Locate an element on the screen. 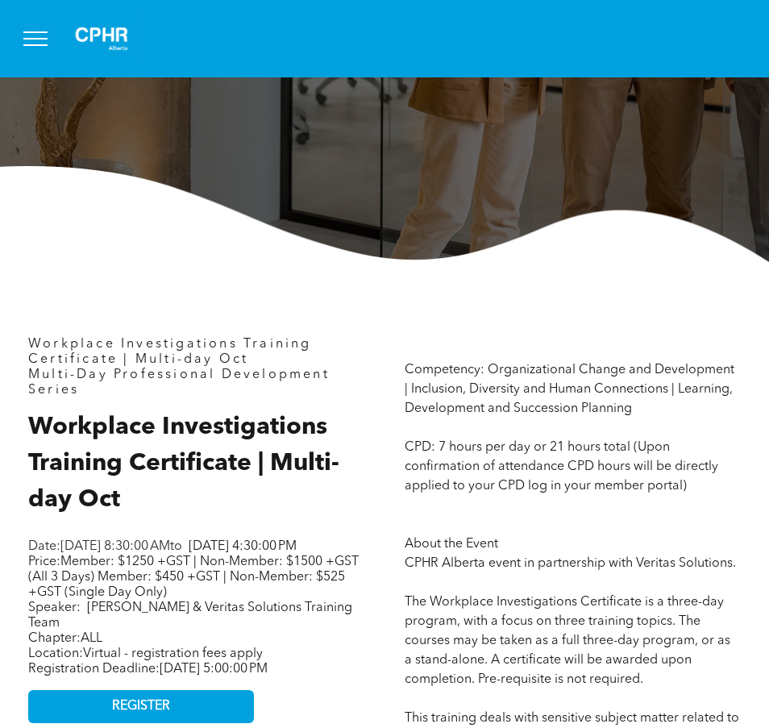 This screenshot has width=769, height=728. span: Date: to is located at coordinates (105, 547).